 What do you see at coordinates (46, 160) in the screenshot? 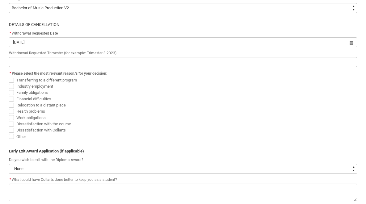
I see `span: Do you wish to exit with the Diploma Award?` at bounding box center [46, 160].